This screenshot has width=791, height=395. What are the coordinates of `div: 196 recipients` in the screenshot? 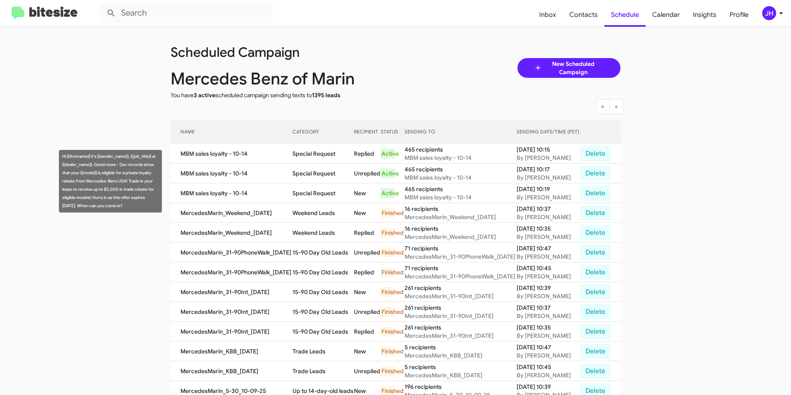 It's located at (460, 387).